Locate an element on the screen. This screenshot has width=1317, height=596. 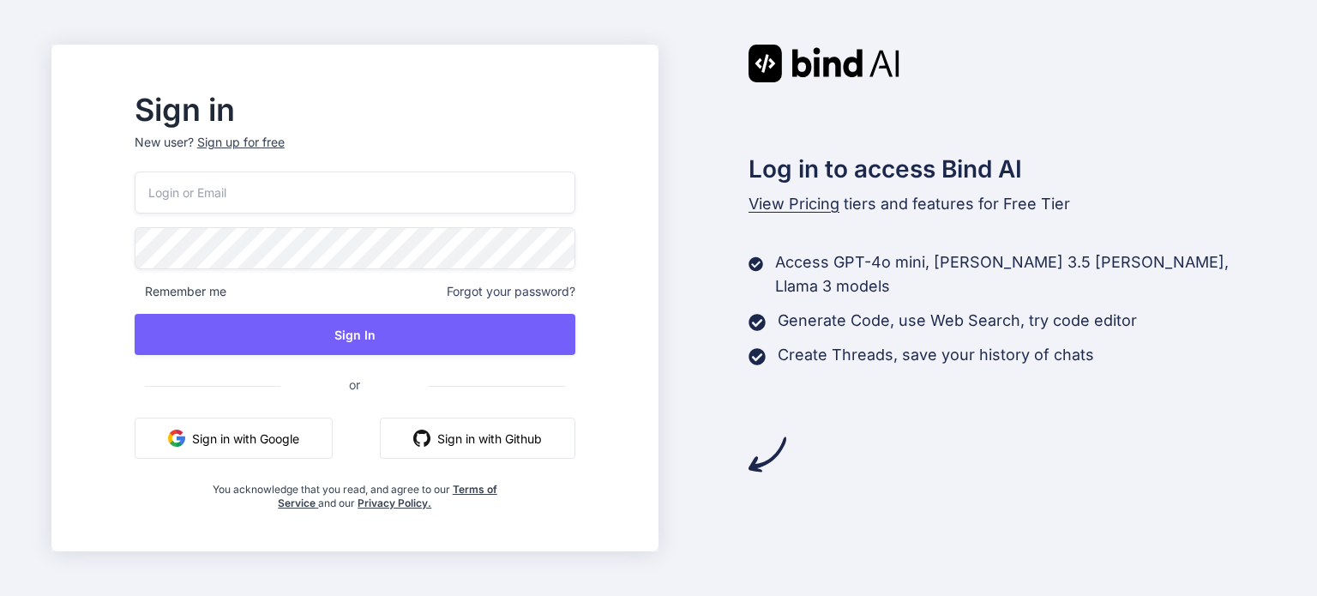
div: You acknowledge that you read, and agree to our and our is located at coordinates (354, 491).